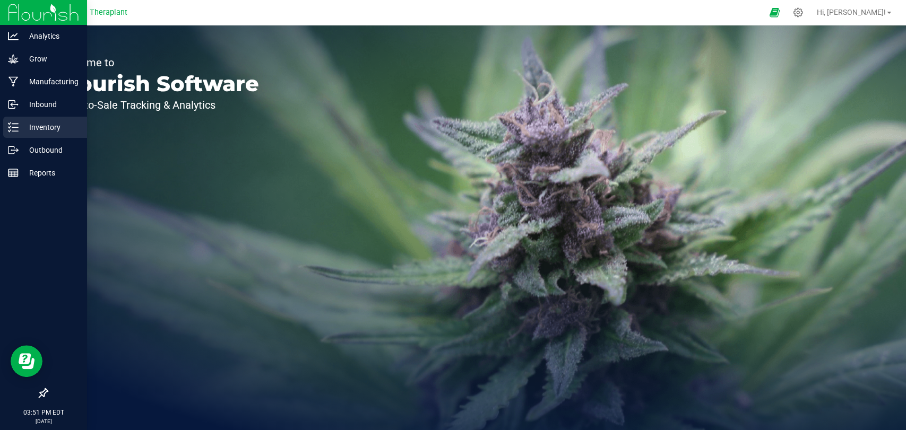  What do you see at coordinates (108, 12) in the screenshot?
I see `span: Theraplant` at bounding box center [108, 12].